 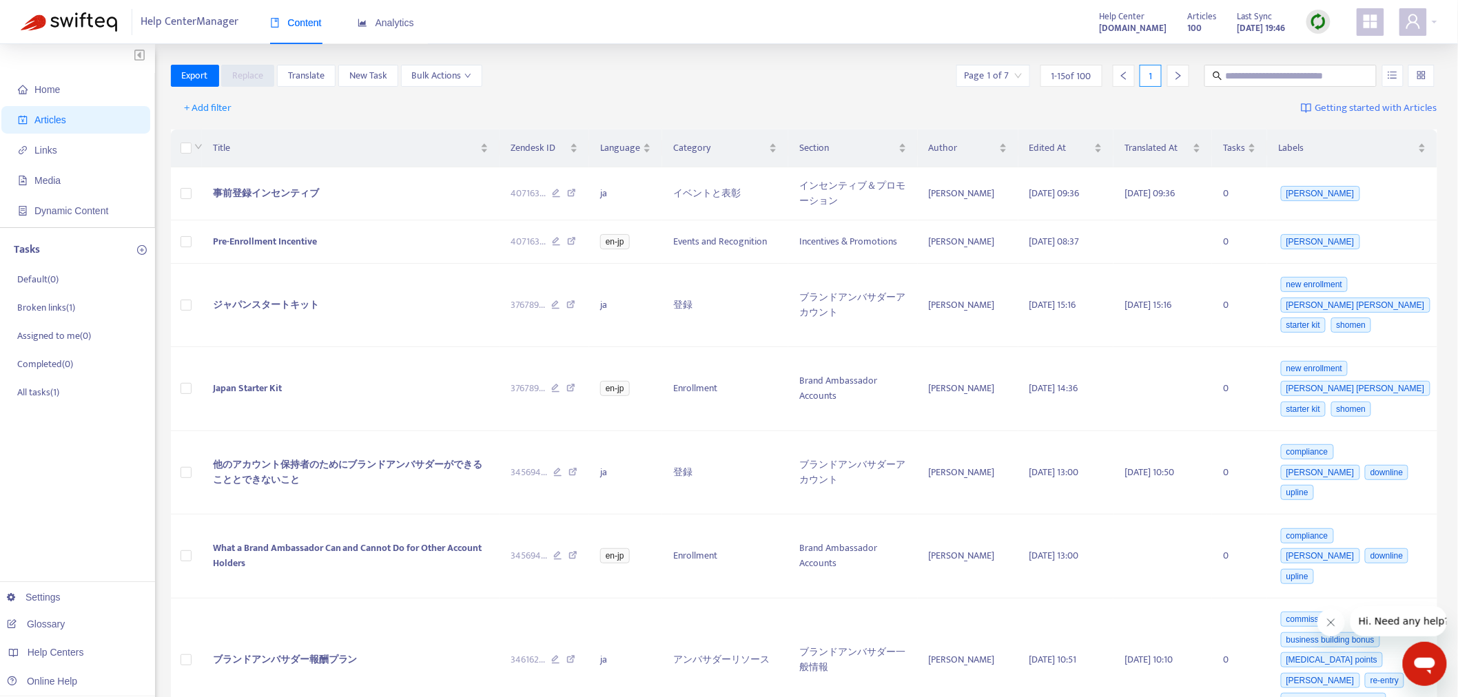 I want to click on span: unordered-list, so click(x=1393, y=75).